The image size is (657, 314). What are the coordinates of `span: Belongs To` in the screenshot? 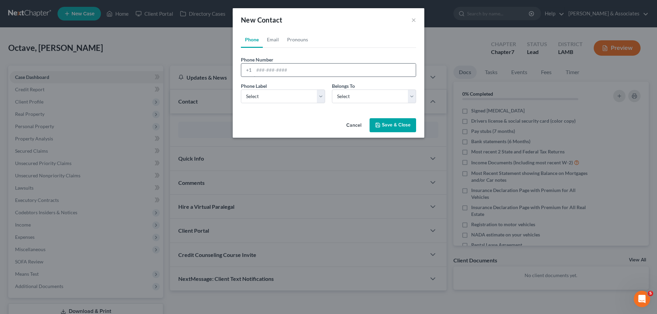 It's located at (343, 86).